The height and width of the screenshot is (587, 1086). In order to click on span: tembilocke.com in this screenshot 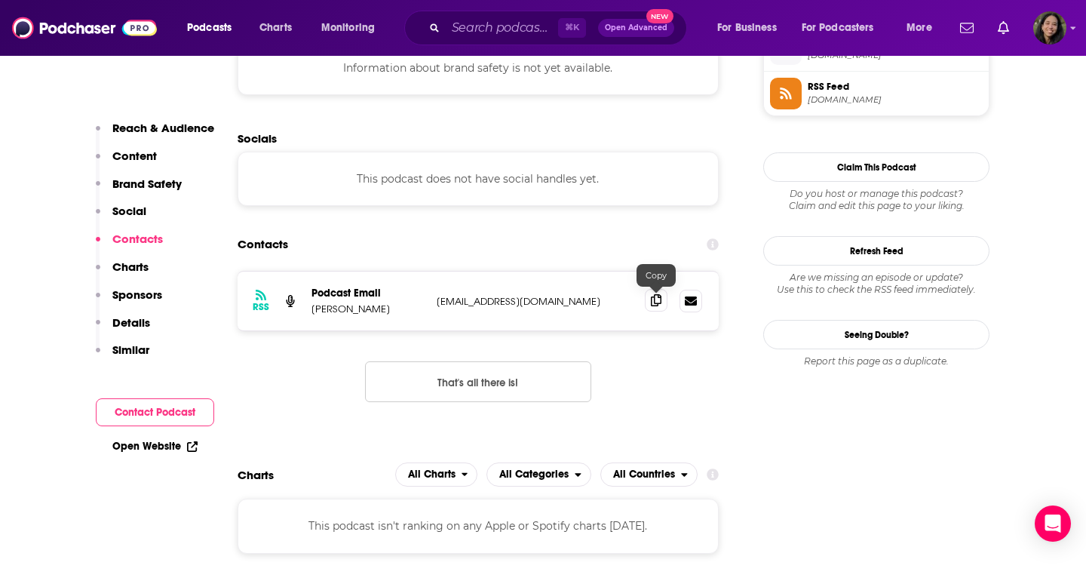, I will do `click(895, 55)`.